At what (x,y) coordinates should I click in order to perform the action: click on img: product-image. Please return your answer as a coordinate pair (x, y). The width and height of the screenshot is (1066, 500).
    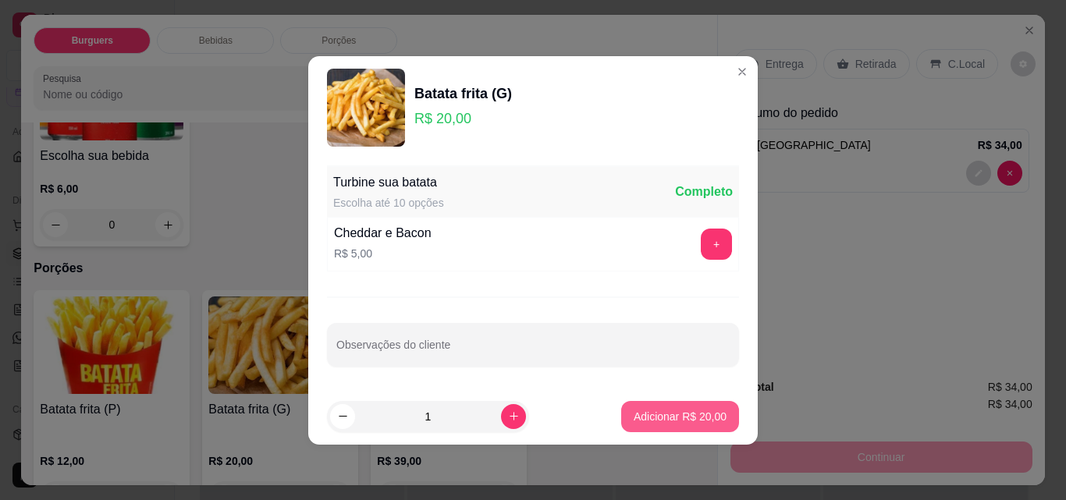
    Looking at the image, I should click on (366, 108).